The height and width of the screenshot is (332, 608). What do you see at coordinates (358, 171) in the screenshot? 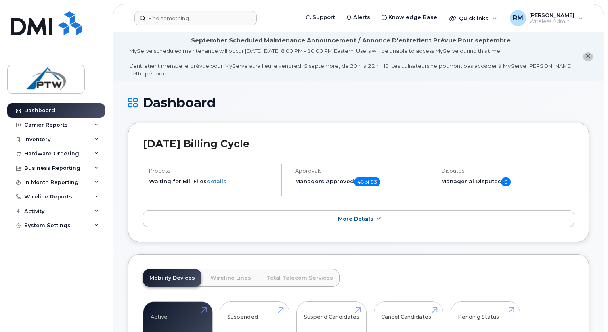
I see `h4: Approvals` at bounding box center [358, 171].